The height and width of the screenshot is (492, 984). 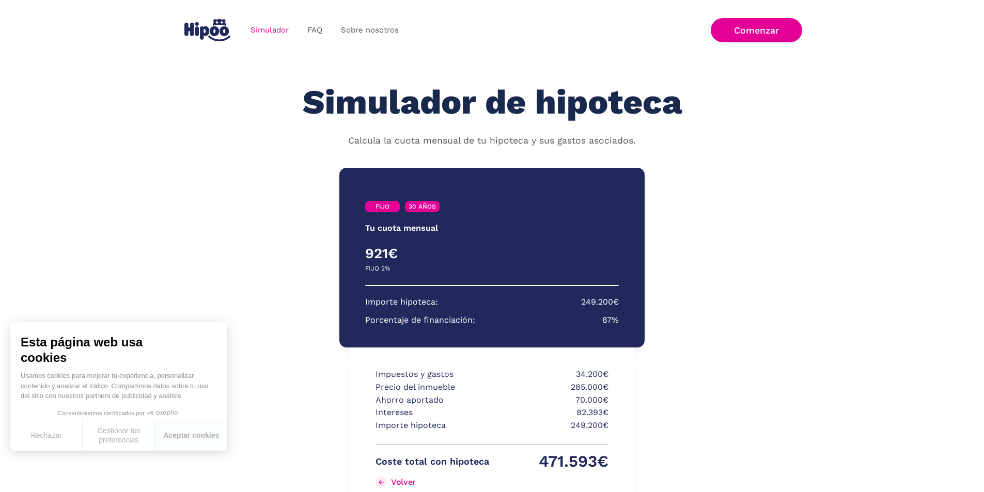 I want to click on a: Simulador, so click(x=270, y=30).